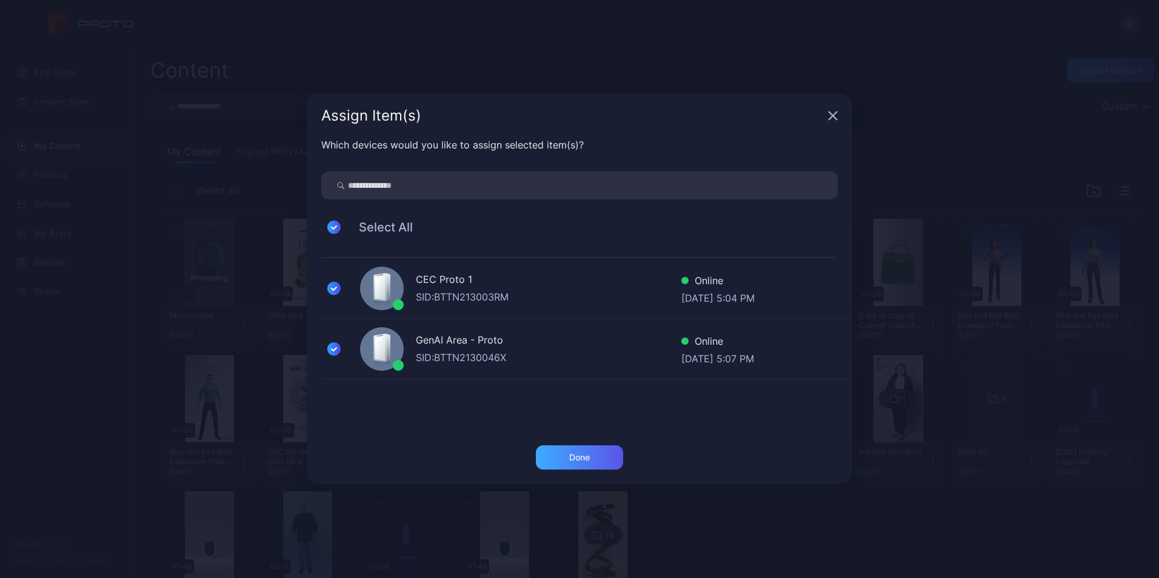 The image size is (1159, 578). I want to click on div: SID: BTTN2130046X, so click(548, 358).